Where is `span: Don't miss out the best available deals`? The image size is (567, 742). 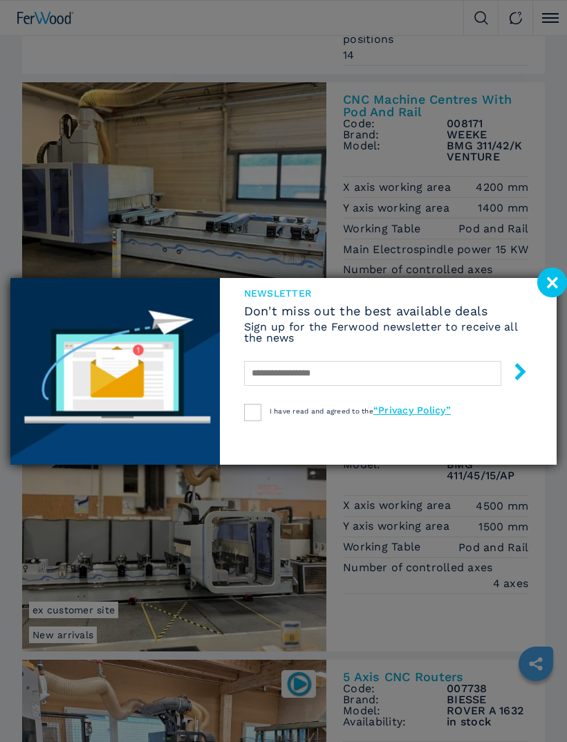 span: Don't miss out the best available deals is located at coordinates (388, 311).